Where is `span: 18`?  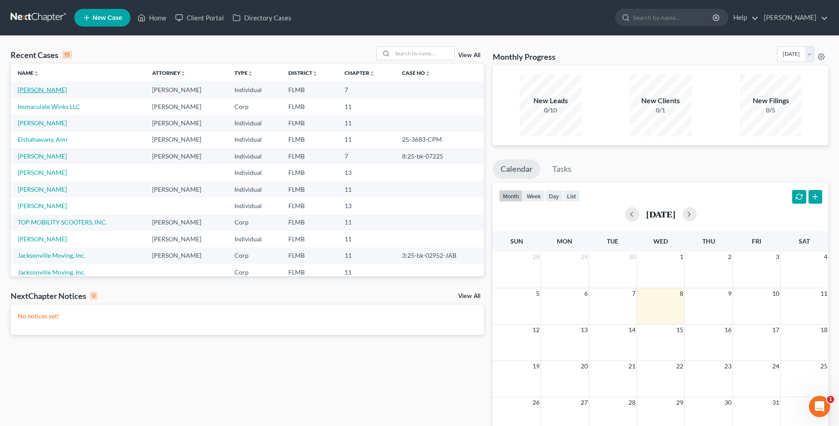
span: 18 is located at coordinates (824, 330).